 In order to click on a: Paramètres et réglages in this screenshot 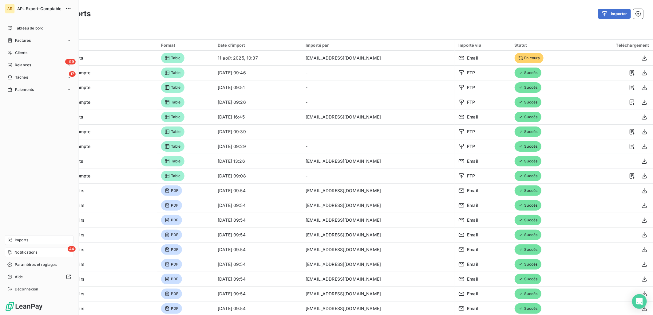, I will do `click(39, 265)`.